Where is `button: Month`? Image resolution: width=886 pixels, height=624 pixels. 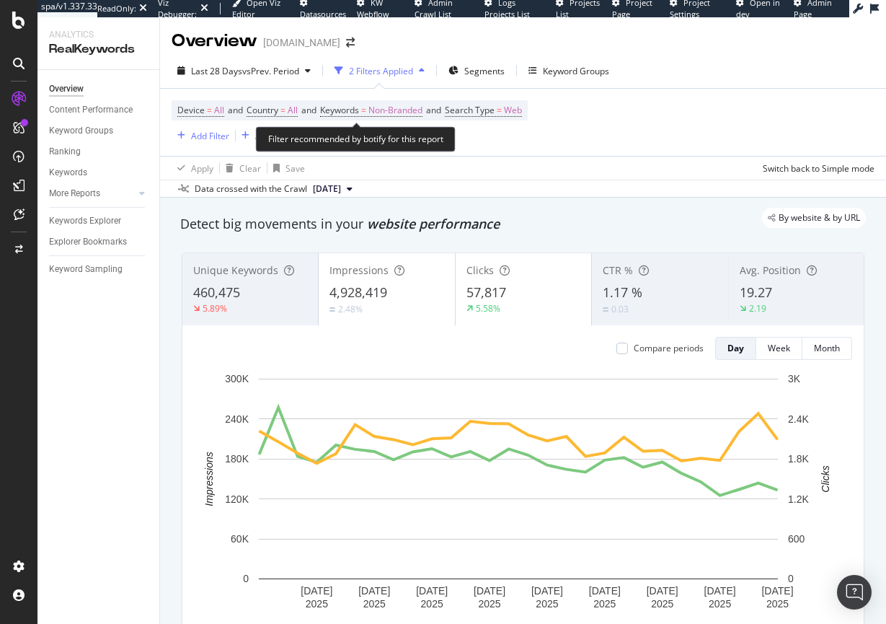 button: Month is located at coordinates (827, 348).